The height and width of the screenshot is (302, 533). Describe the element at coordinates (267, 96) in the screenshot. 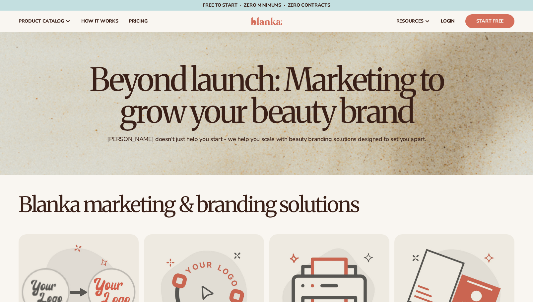

I see `h1: Beyond launch: Marketing to grow your beauty brand` at that location.